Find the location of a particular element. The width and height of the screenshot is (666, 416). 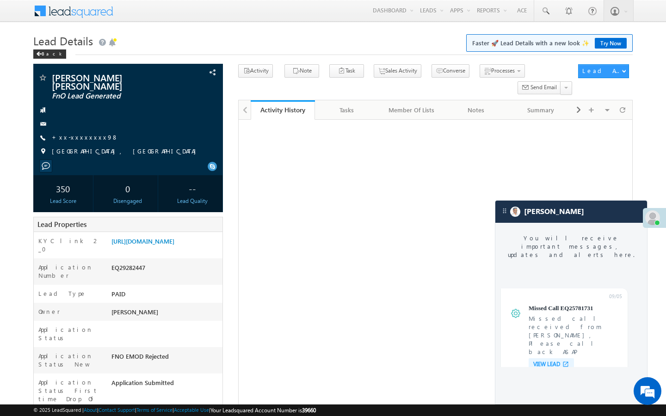

a: Terms of Service is located at coordinates (154, 410).